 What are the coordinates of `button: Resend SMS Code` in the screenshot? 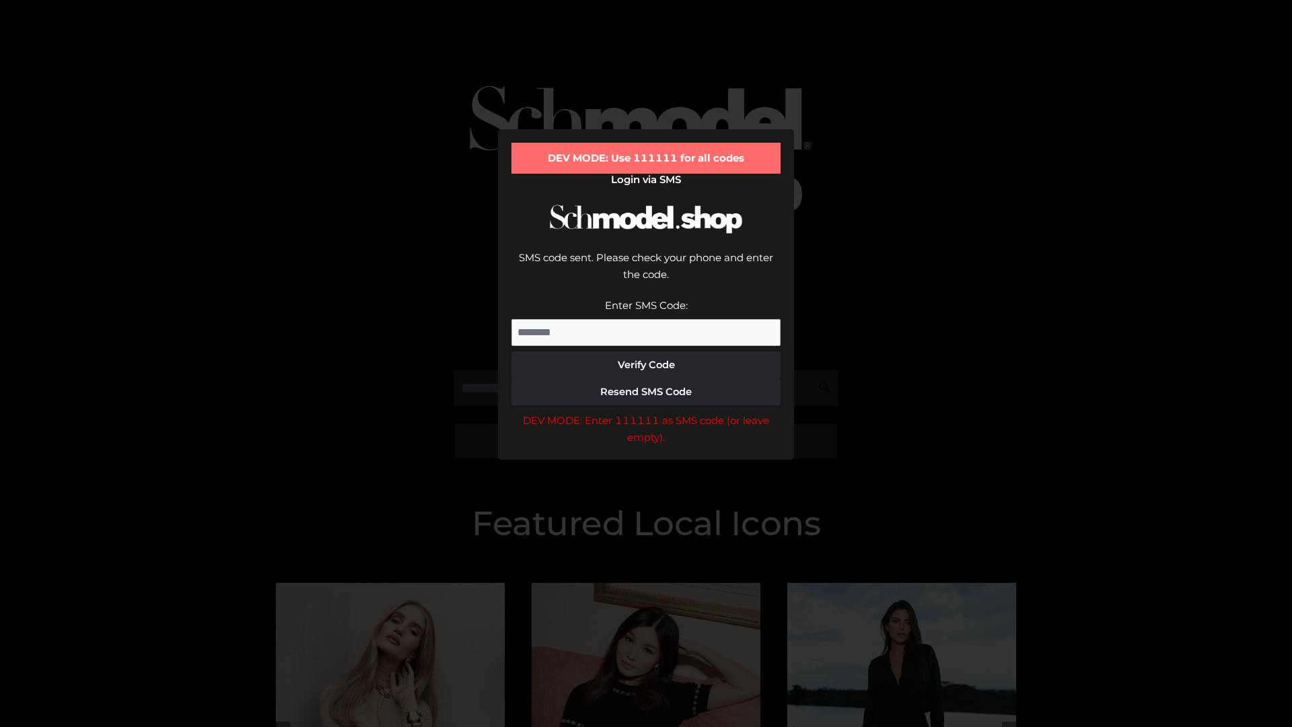 It's located at (646, 392).